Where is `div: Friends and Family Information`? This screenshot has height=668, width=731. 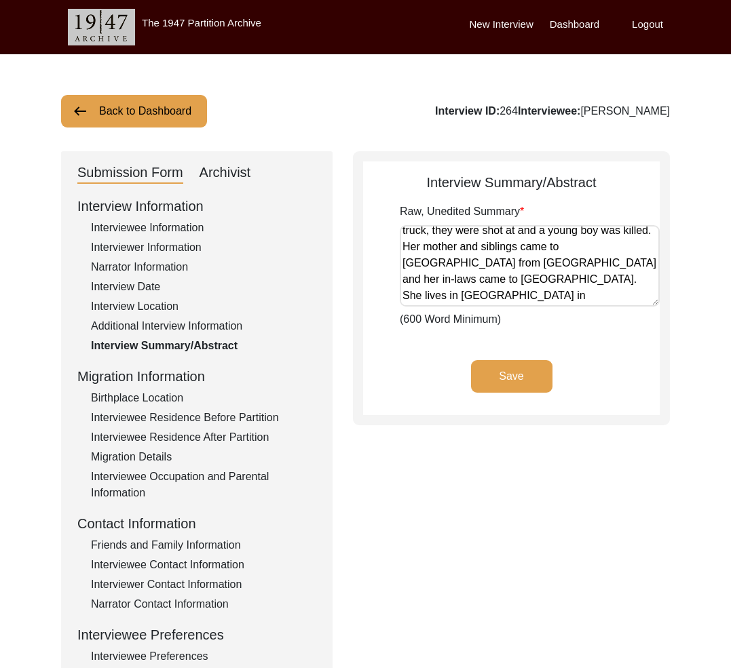
div: Friends and Family Information is located at coordinates (203, 545).